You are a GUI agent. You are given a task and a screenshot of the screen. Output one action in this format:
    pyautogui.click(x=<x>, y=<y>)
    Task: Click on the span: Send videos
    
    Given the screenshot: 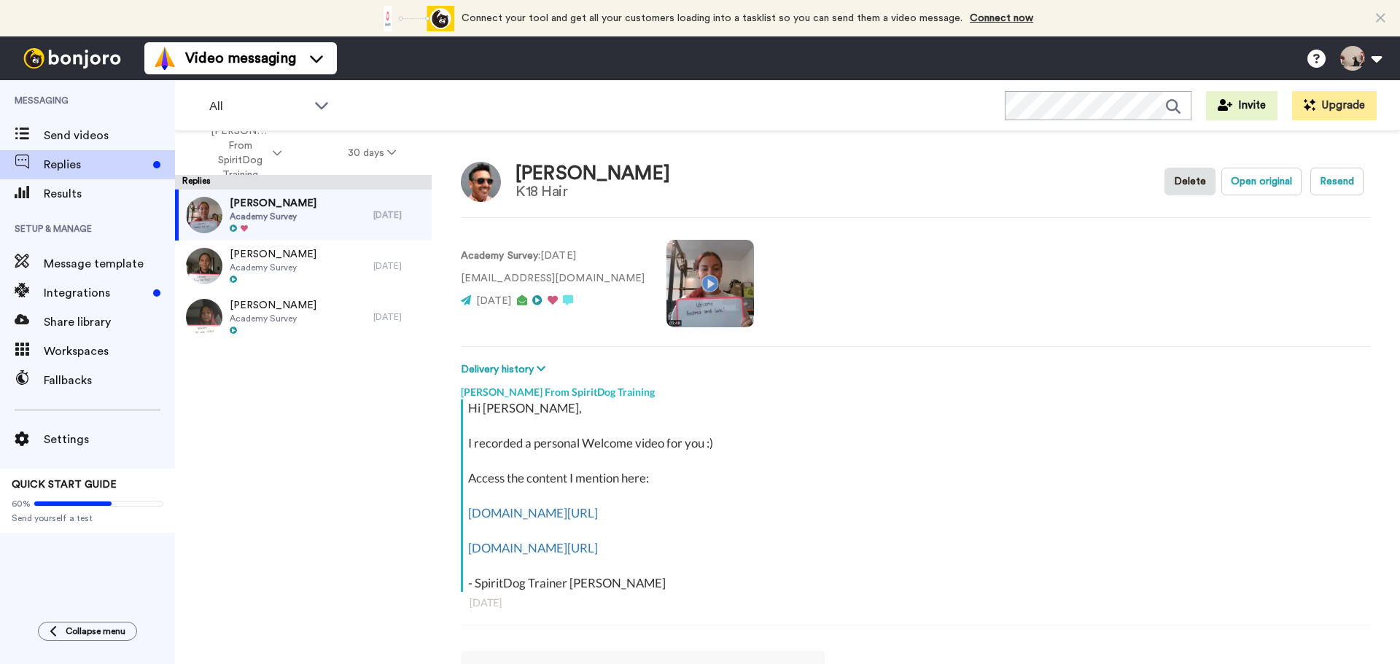 What is the action you would take?
    pyautogui.click(x=109, y=136)
    